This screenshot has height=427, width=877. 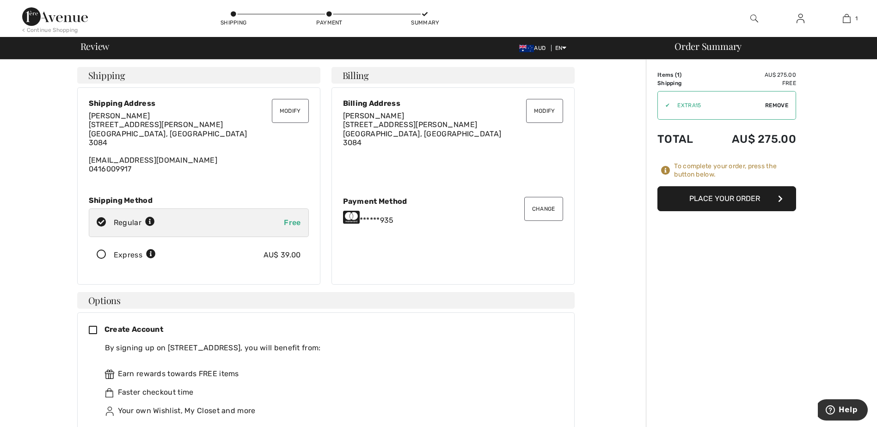 What do you see at coordinates (234, 23) in the screenshot?
I see `div: Shipping` at bounding box center [234, 23].